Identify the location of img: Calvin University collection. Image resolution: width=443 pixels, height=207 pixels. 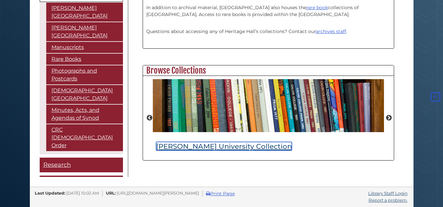
(268, 106).